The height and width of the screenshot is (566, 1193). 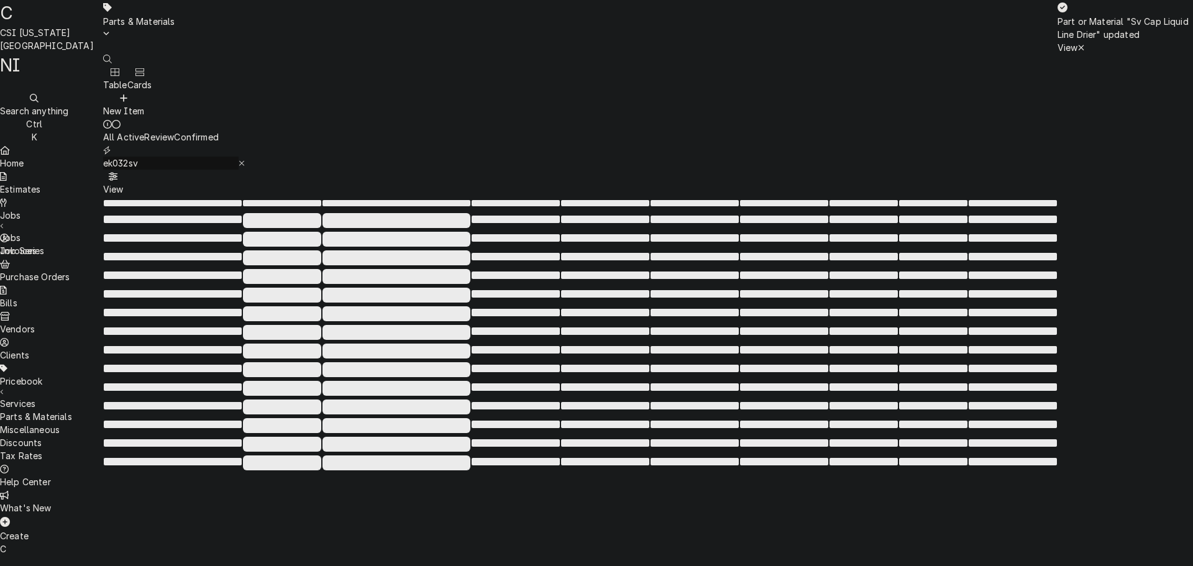 I want to click on span: Ctrl, so click(x=34, y=124).